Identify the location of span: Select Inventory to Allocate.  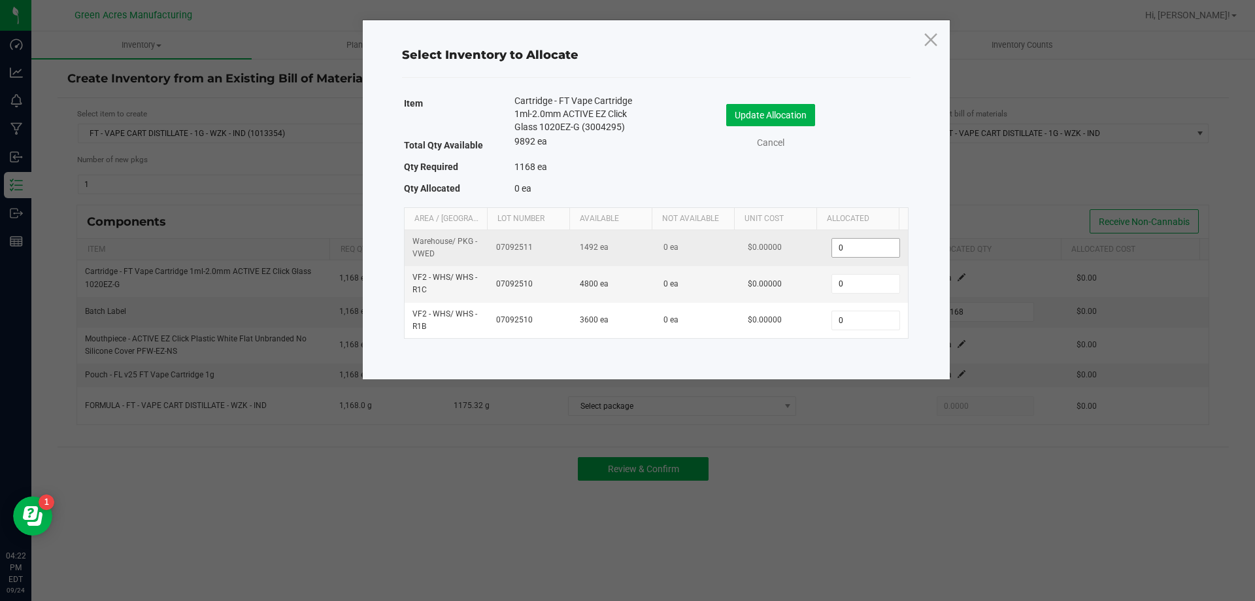
(490, 55).